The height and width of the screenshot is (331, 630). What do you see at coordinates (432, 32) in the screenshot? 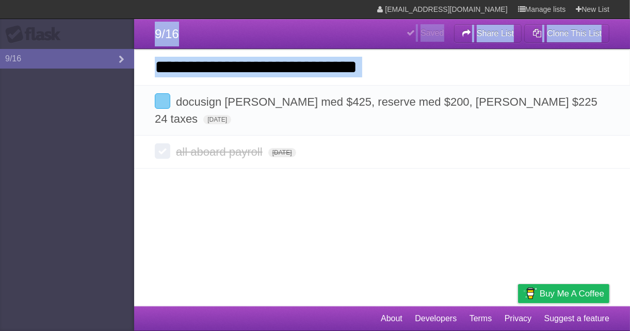
I see `b: Saved` at bounding box center [432, 32].